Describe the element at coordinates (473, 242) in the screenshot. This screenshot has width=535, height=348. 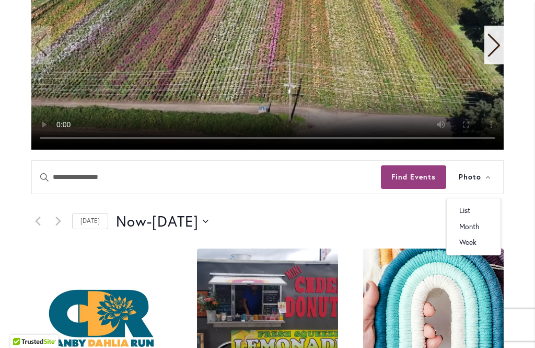
I see `a: Week` at that location.